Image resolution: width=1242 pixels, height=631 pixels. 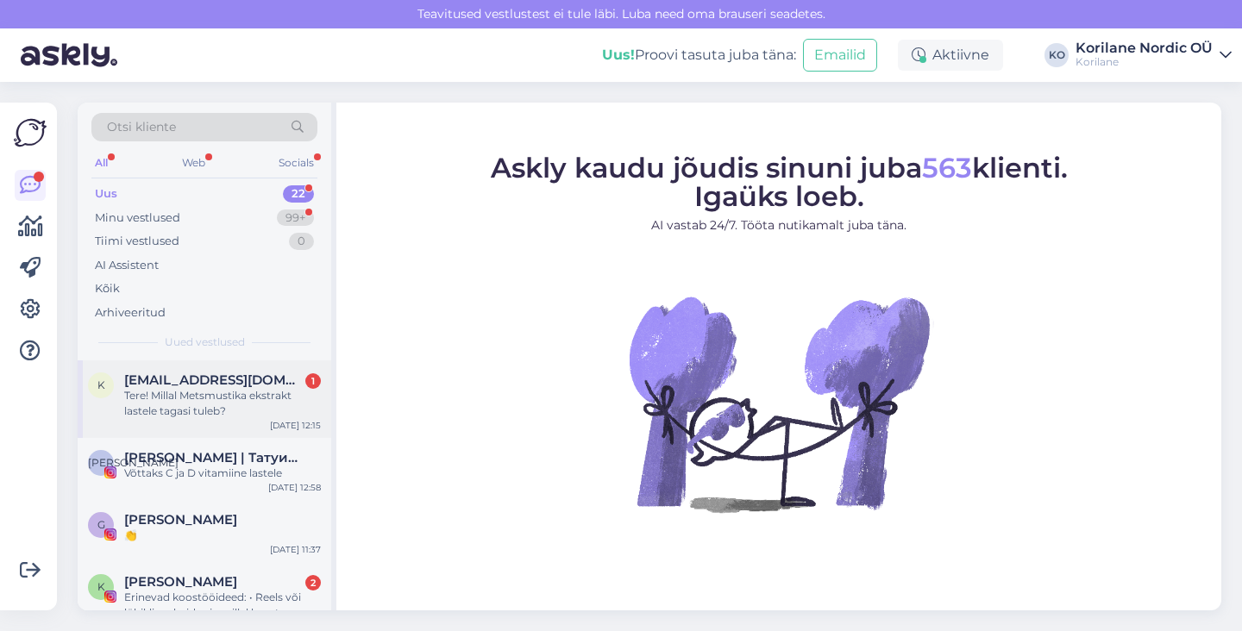 What do you see at coordinates (204, 342) in the screenshot?
I see `span: Uued vestlused` at bounding box center [204, 342].